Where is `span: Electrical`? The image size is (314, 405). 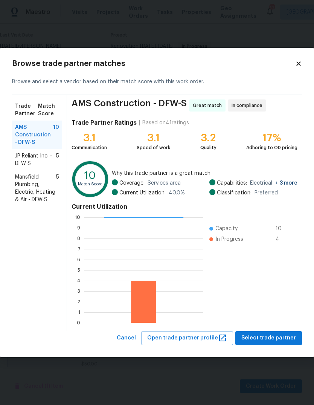 span: Electrical is located at coordinates (274, 183).